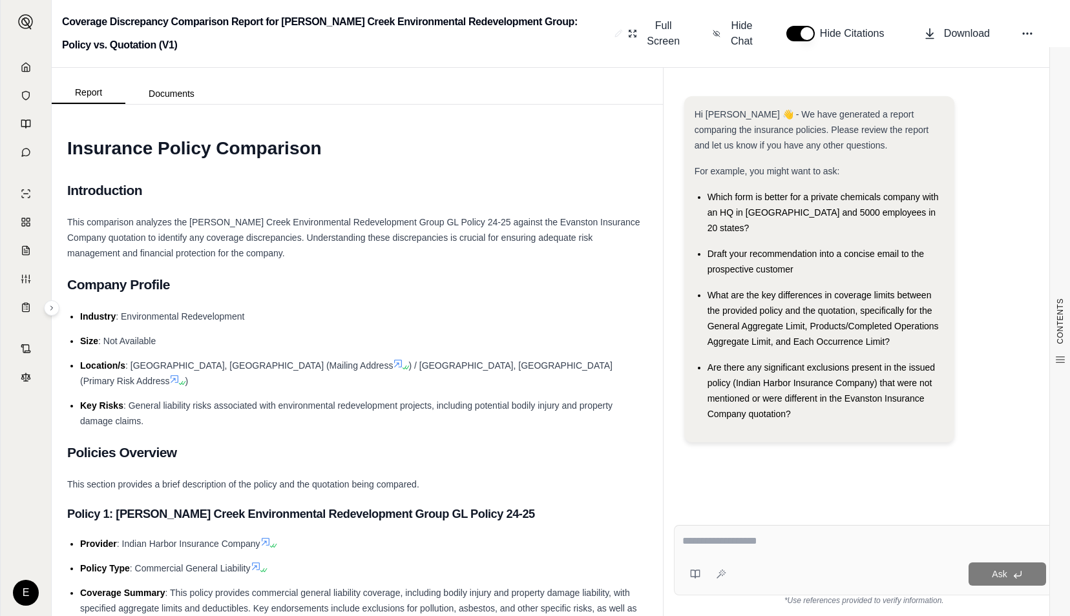  I want to click on span: Provider, so click(98, 544).